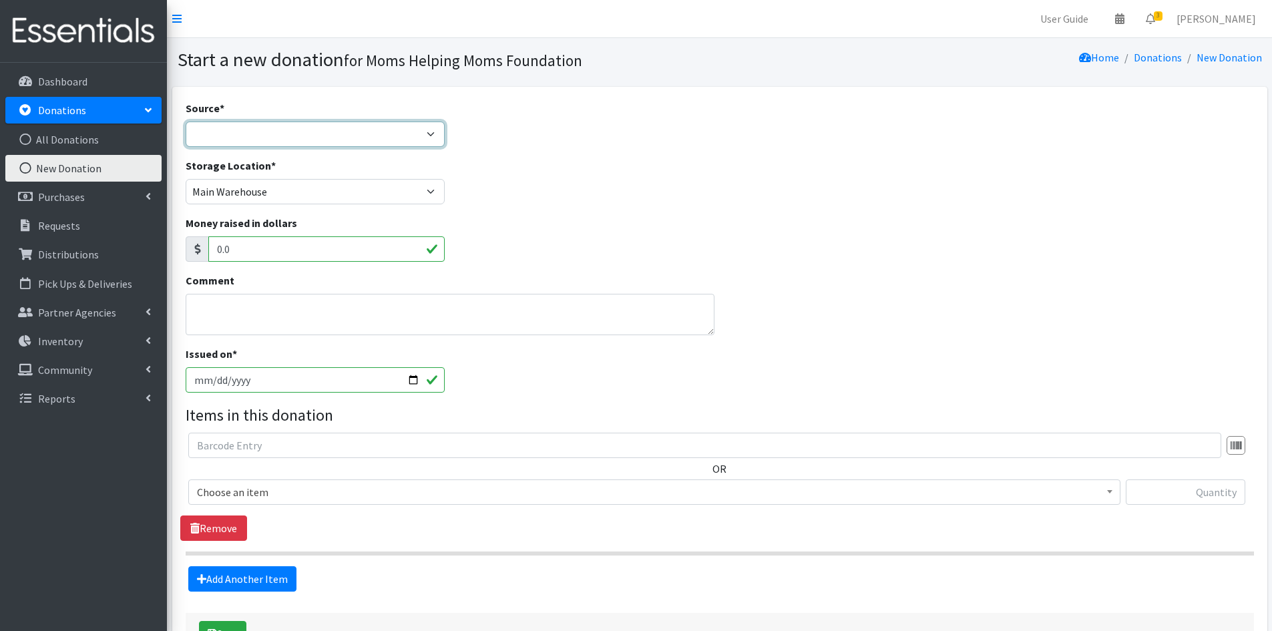  What do you see at coordinates (211, 354) in the screenshot?
I see `label: Issued on` at bounding box center [211, 354].